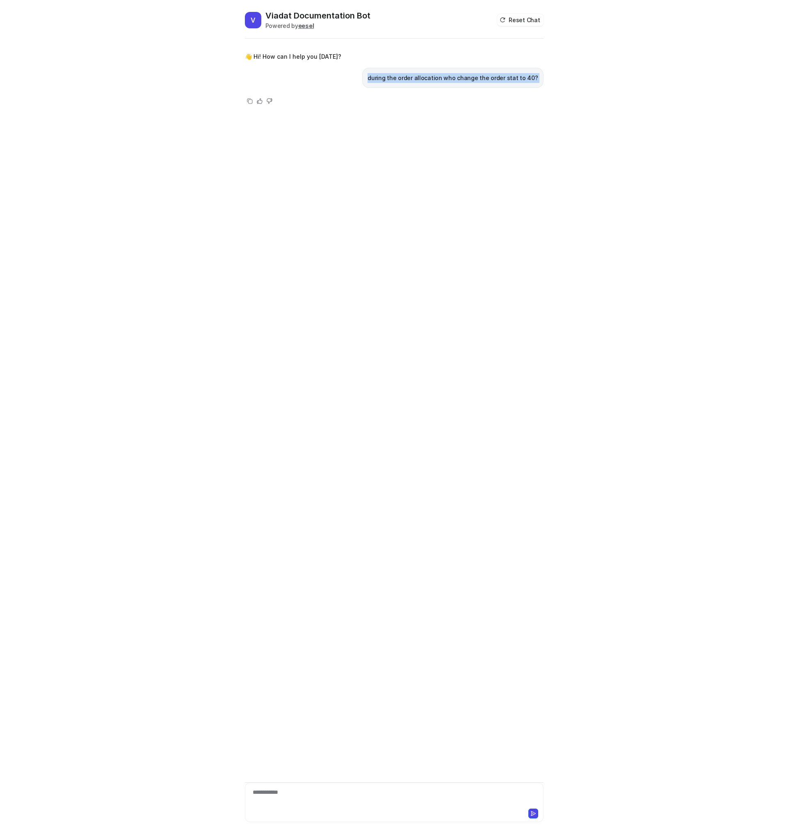  What do you see at coordinates (318, 16) in the screenshot?
I see `h2: Viadat Documentation Bot` at bounding box center [318, 16].